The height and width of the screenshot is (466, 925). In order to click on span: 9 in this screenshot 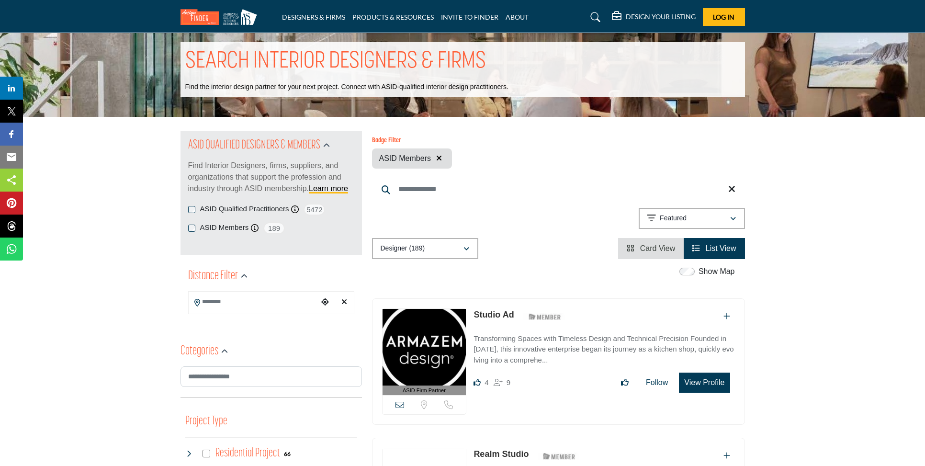, I will do `click(509, 382)`.